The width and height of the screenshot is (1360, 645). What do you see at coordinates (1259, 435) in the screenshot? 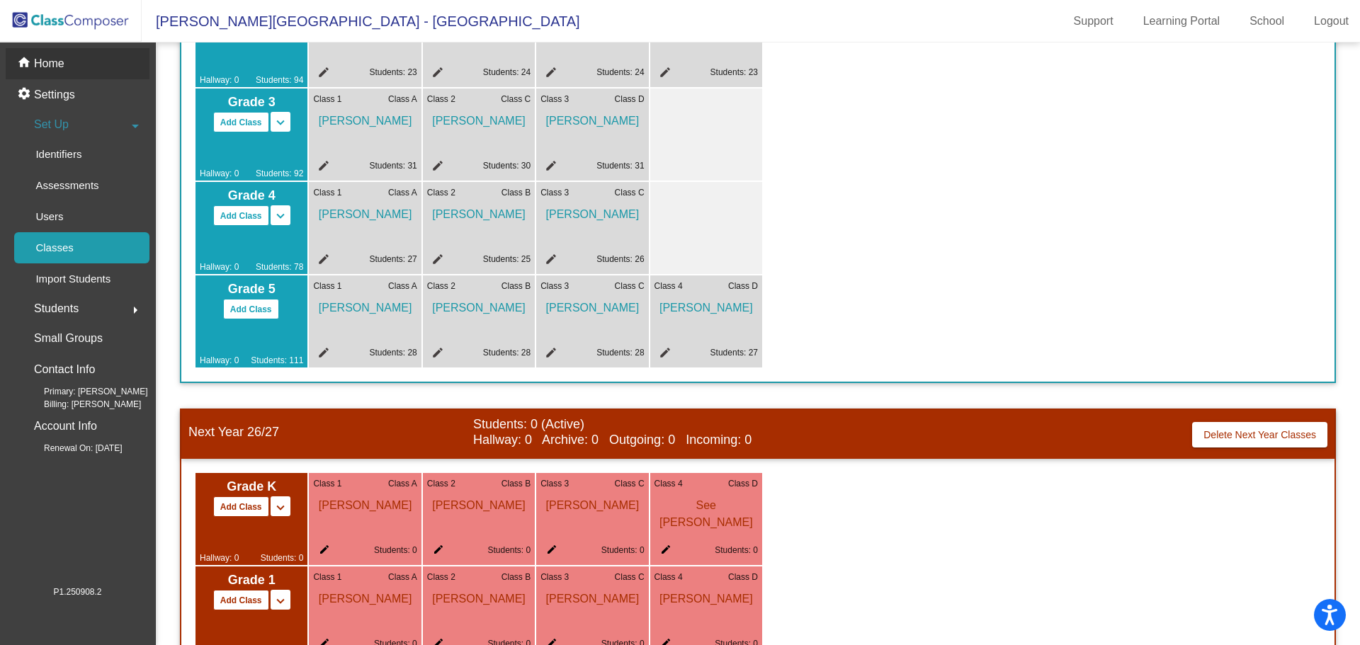
I see `span: Delete Next Year Classes` at bounding box center [1259, 435].